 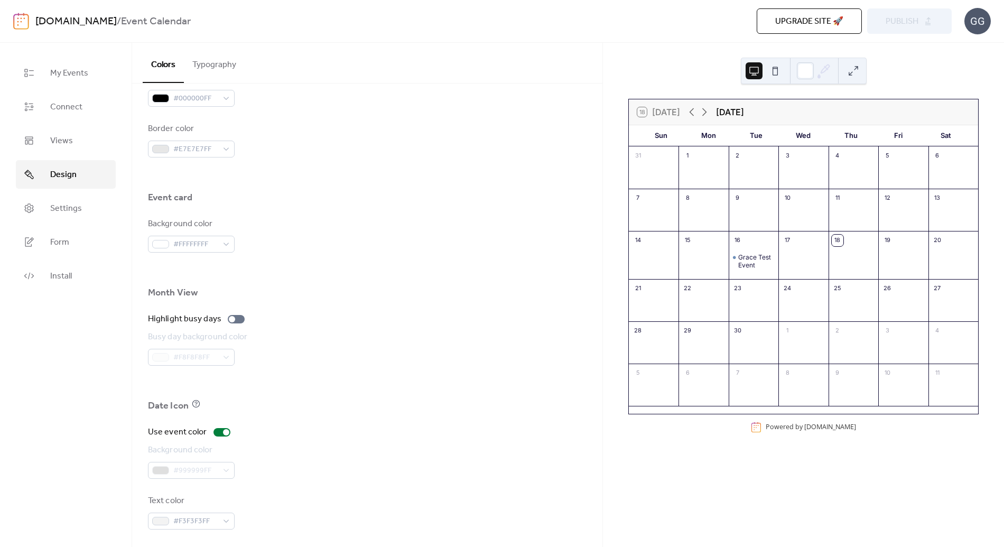 What do you see at coordinates (66, 209) in the screenshot?
I see `span: Settings` at bounding box center [66, 209].